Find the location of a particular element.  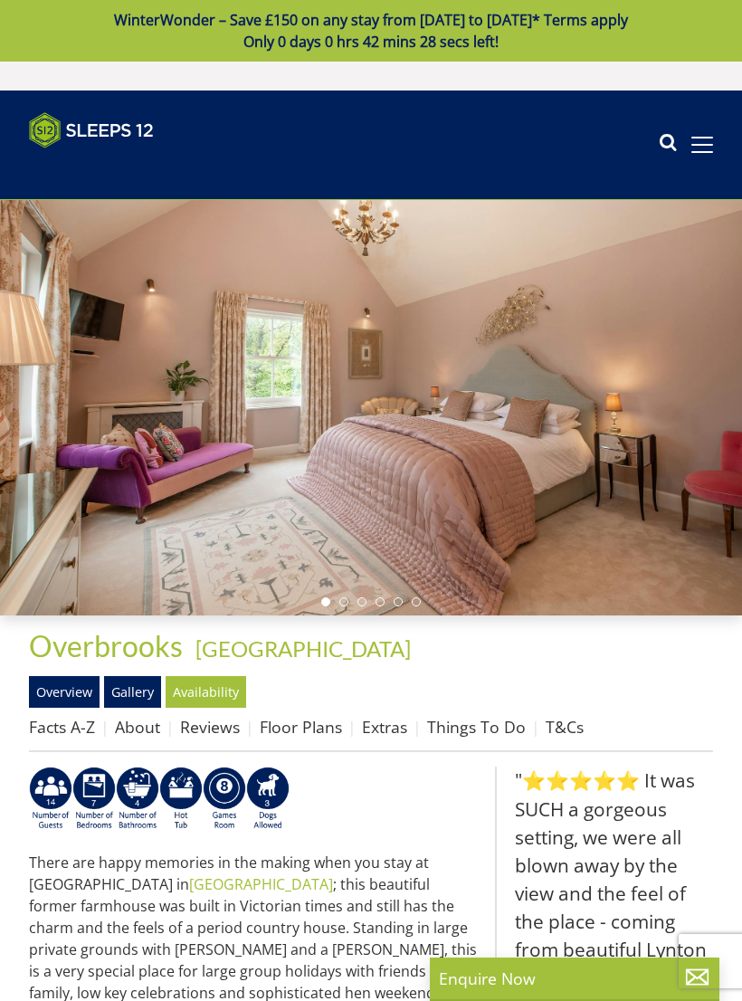

a: Facts A-Z is located at coordinates (62, 727).